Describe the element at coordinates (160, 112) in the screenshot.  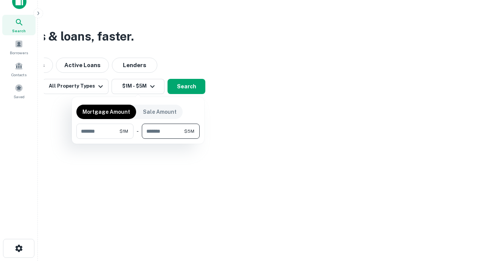
I see `p: Sale Amount` at that location.